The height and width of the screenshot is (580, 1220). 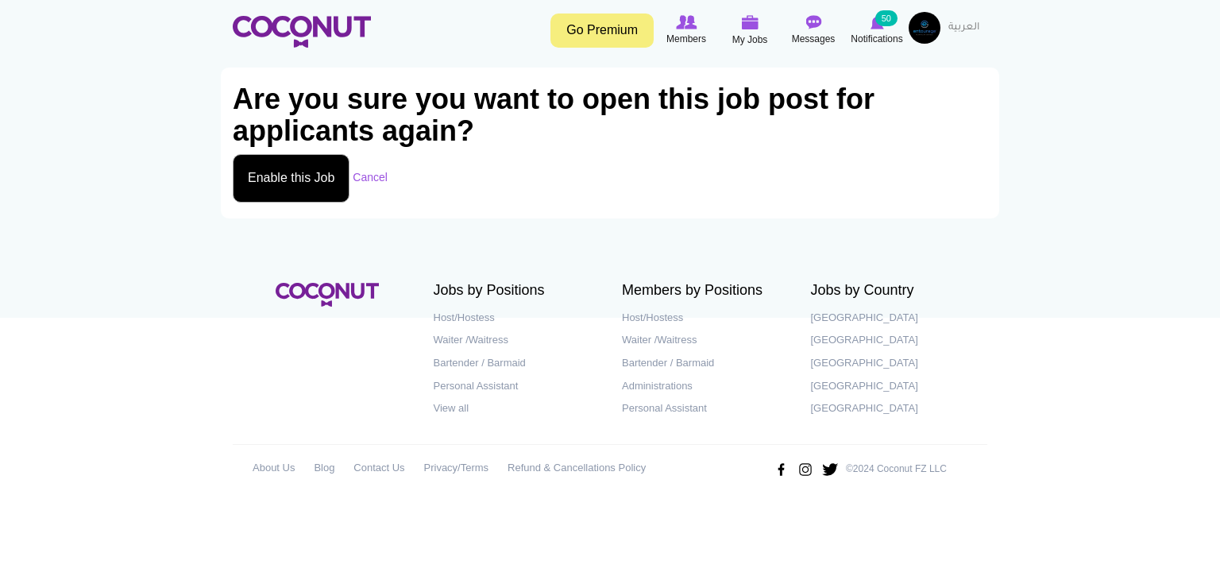 I want to click on img: Messages, so click(x=813, y=22).